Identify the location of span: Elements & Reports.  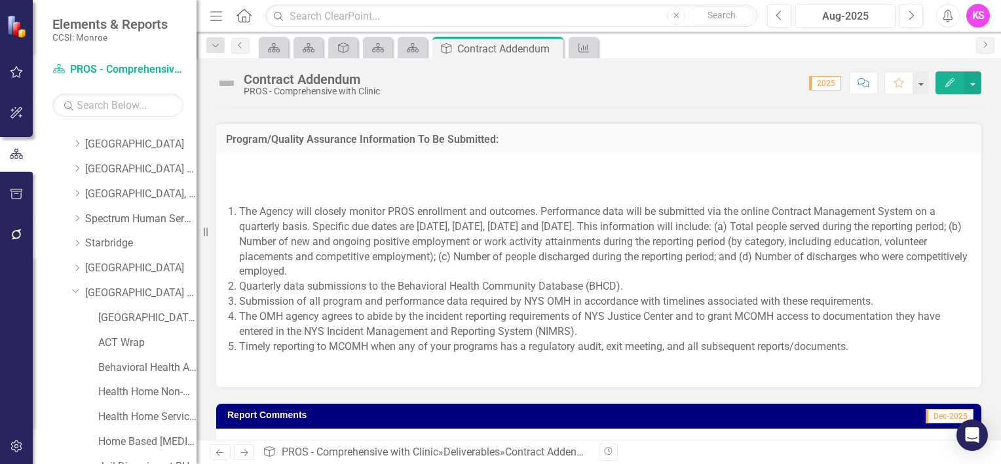
(110, 24).